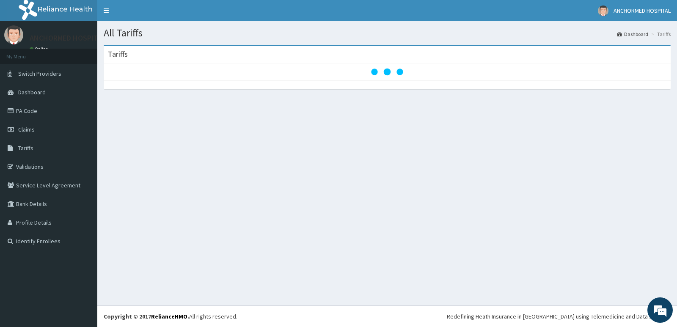  What do you see at coordinates (40, 49) in the screenshot?
I see `a: Online` at bounding box center [40, 49].